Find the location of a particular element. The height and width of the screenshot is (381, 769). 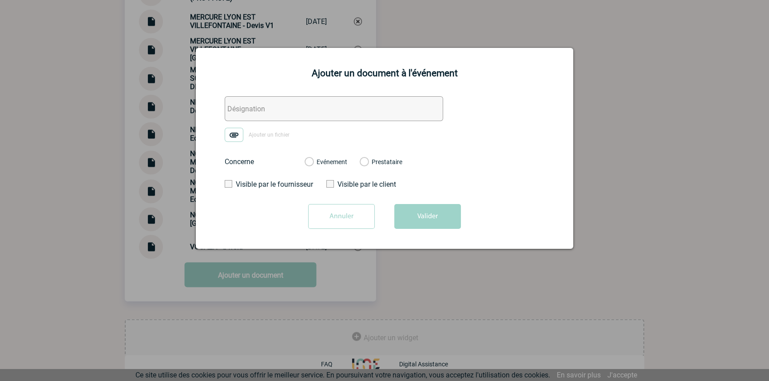

label: Visible par le fournisseur is located at coordinates (266, 184).